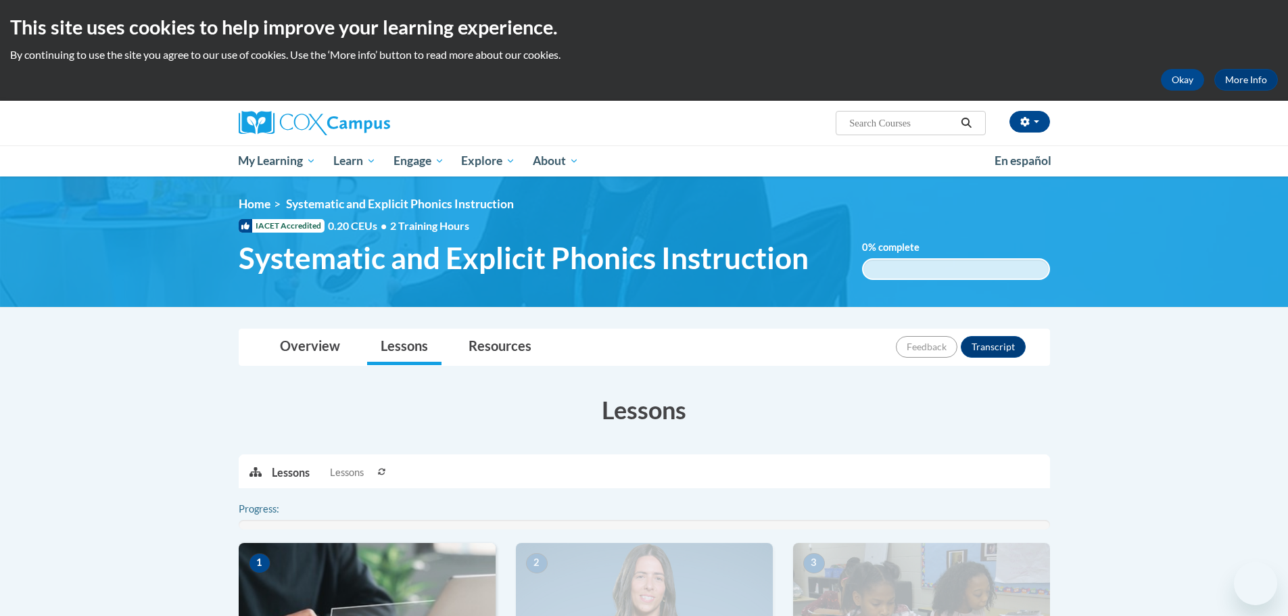 This screenshot has height=616, width=1288. Describe the element at coordinates (277, 161) in the screenshot. I see `span: My Learning` at that location.